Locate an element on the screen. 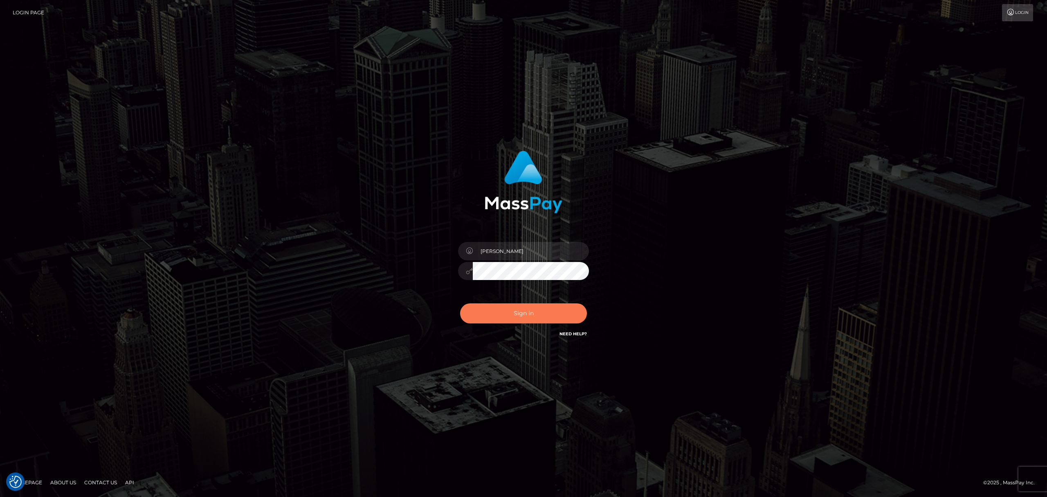  button: Consent Preferences is located at coordinates (16, 482).